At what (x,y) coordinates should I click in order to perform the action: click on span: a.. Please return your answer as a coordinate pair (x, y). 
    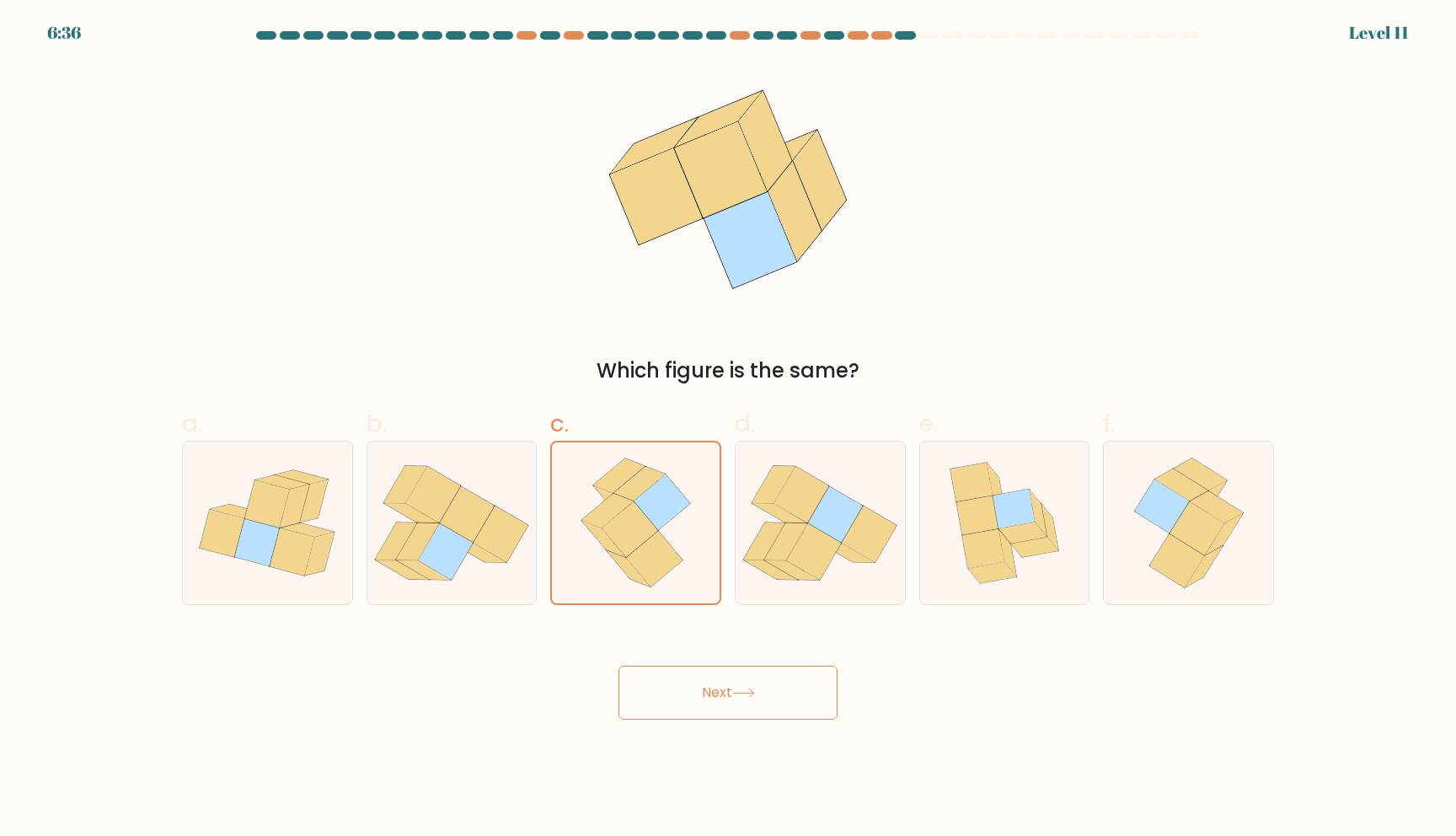
    Looking at the image, I should click on (192, 423).